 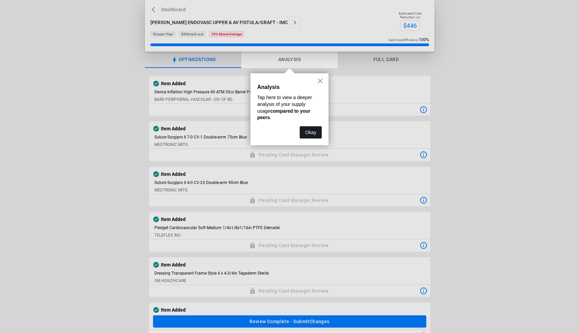 What do you see at coordinates (285, 114) in the screenshot?
I see `strong: compared to your peers` at bounding box center [285, 114].